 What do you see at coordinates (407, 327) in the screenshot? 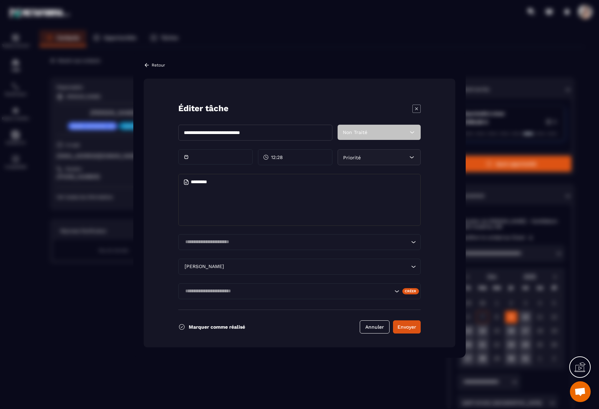
I see `button: Envoyer` at bounding box center [407, 327].